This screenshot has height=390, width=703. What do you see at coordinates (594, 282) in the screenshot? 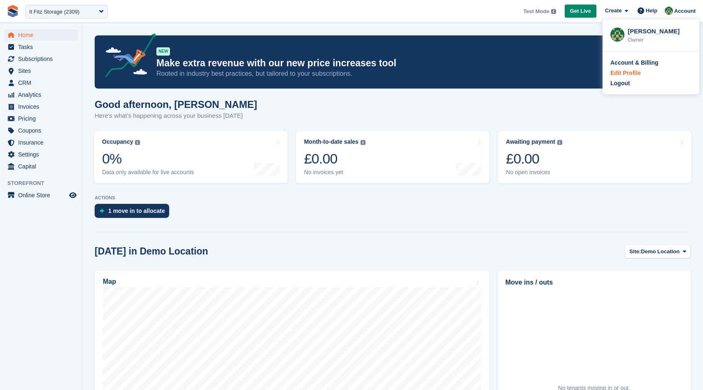
I see `h2: Move ins / outs` at bounding box center [594, 282].